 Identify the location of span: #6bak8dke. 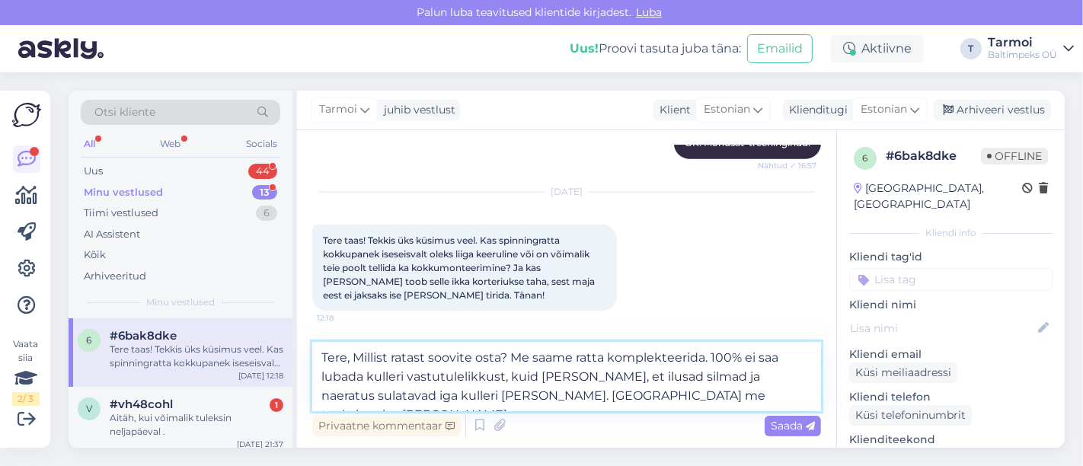
(143, 336).